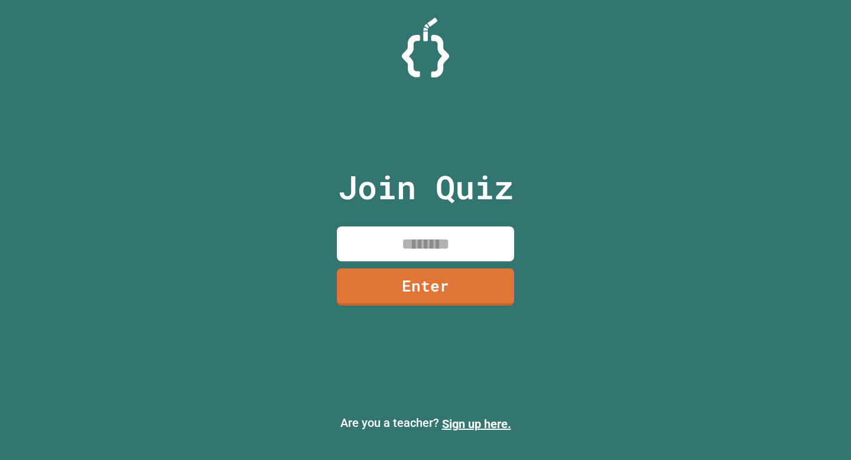 This screenshot has width=851, height=460. I want to click on p: Join Quiz, so click(425, 187).